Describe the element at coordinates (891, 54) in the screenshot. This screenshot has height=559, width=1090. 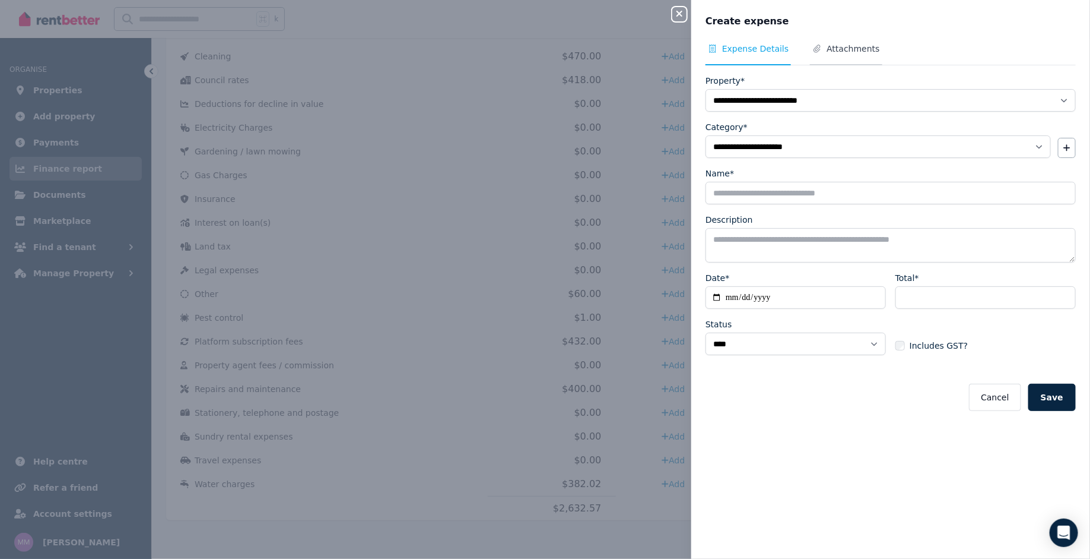
I see `nav: Tabs` at that location.